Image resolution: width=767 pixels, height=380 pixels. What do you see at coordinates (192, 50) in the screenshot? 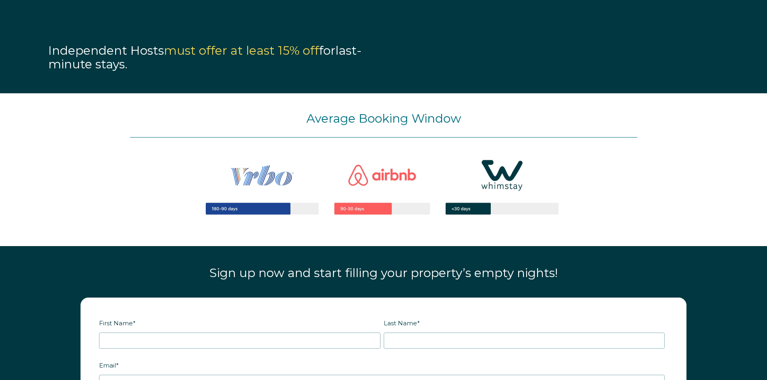
I see `span: Independent Hosts for` at bounding box center [192, 50].